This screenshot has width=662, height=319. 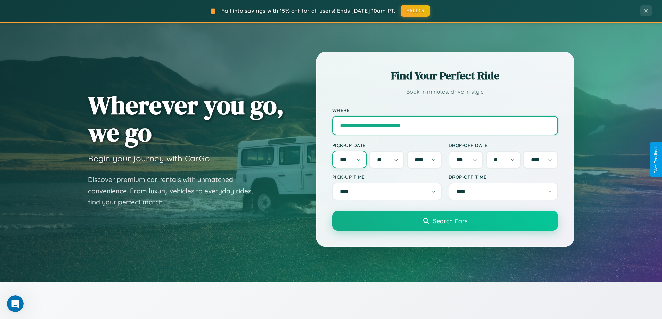 I want to click on h2: Find Your Perfect Ride, so click(x=445, y=76).